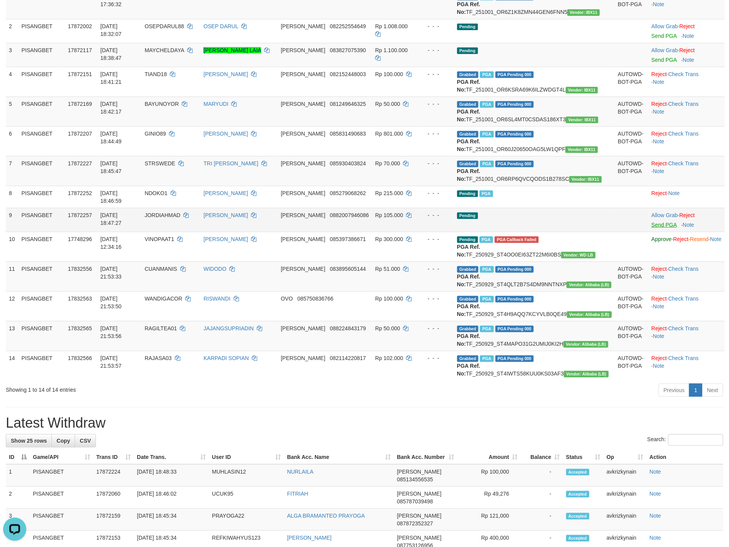  Describe the element at coordinates (348, 134) in the screenshot. I see `span: Copy 085831490683 to clipboard` at that location.